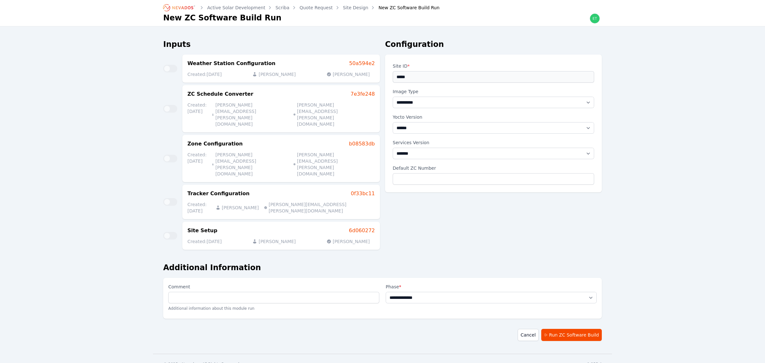 The image size is (765, 363). What do you see at coordinates (362, 63) in the screenshot?
I see `a: 50a594e2` at bounding box center [362, 63].